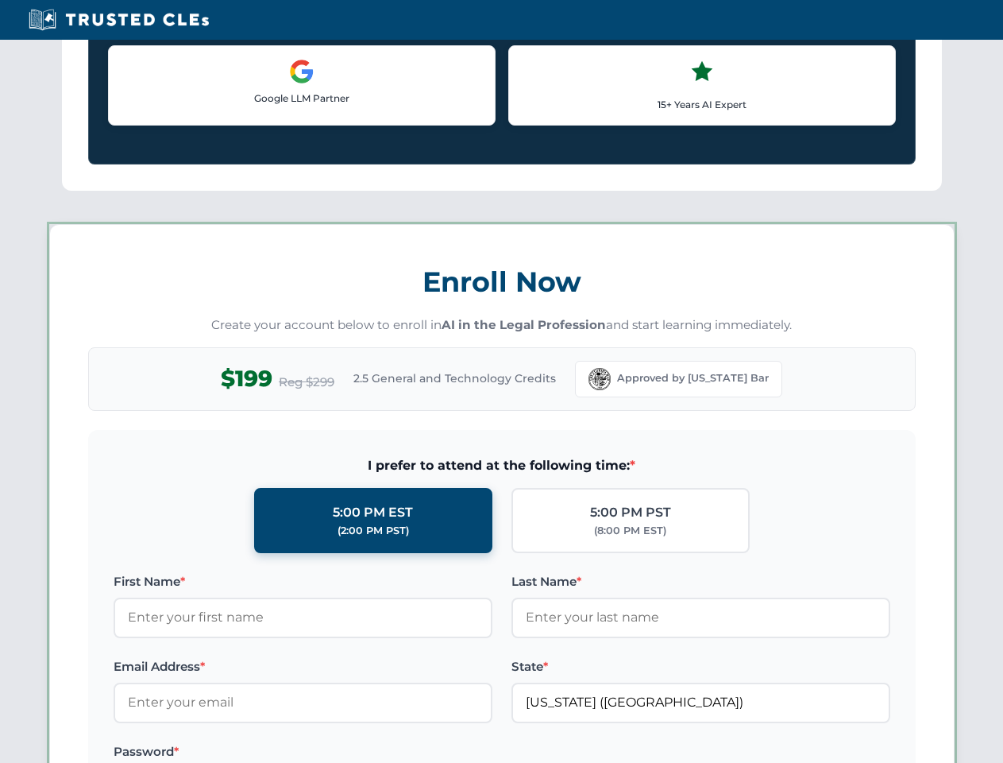 This screenshot has height=763, width=1003. What do you see at coordinates (502, 465) in the screenshot?
I see `span: I prefer to attend at the following time:` at bounding box center [502, 465].